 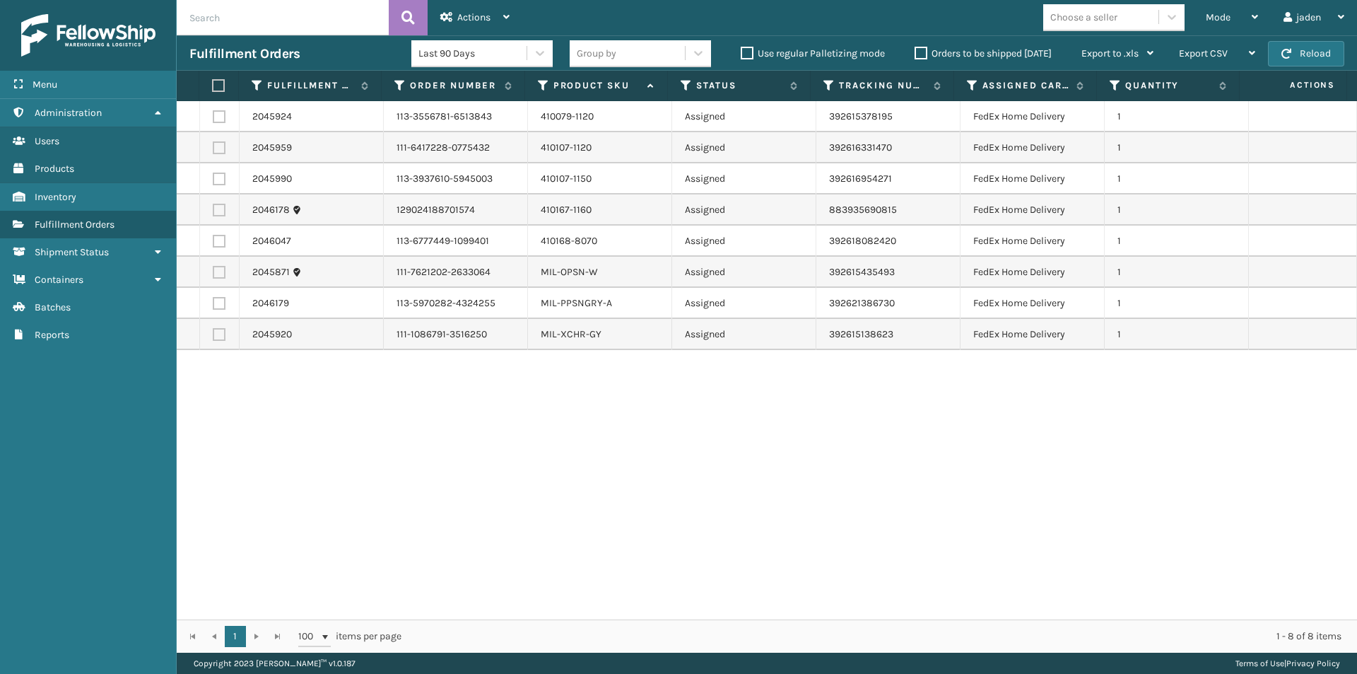 I want to click on label: Use regular Palletizing mode, so click(x=813, y=53).